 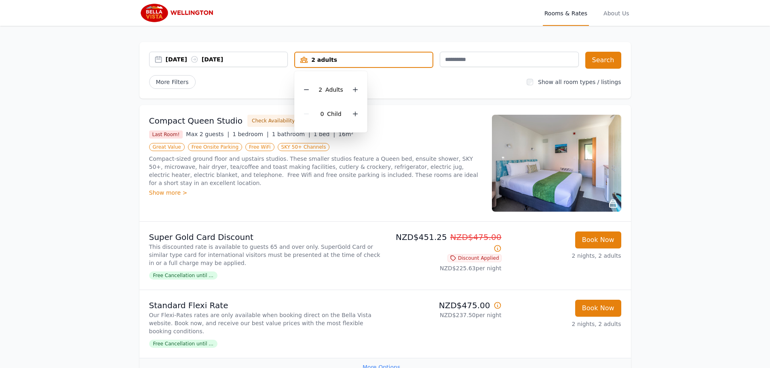 I want to click on span: 2, so click(x=320, y=90).